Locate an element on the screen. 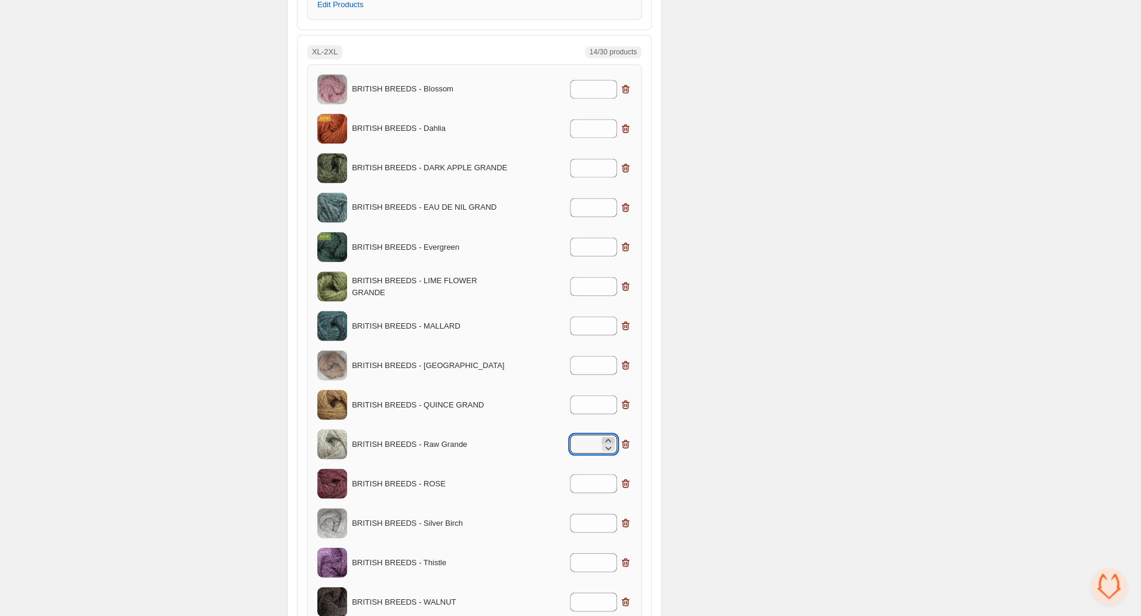 The image size is (1141, 616). img: BRITISH BREEDS - ROSE is located at coordinates (332, 483).